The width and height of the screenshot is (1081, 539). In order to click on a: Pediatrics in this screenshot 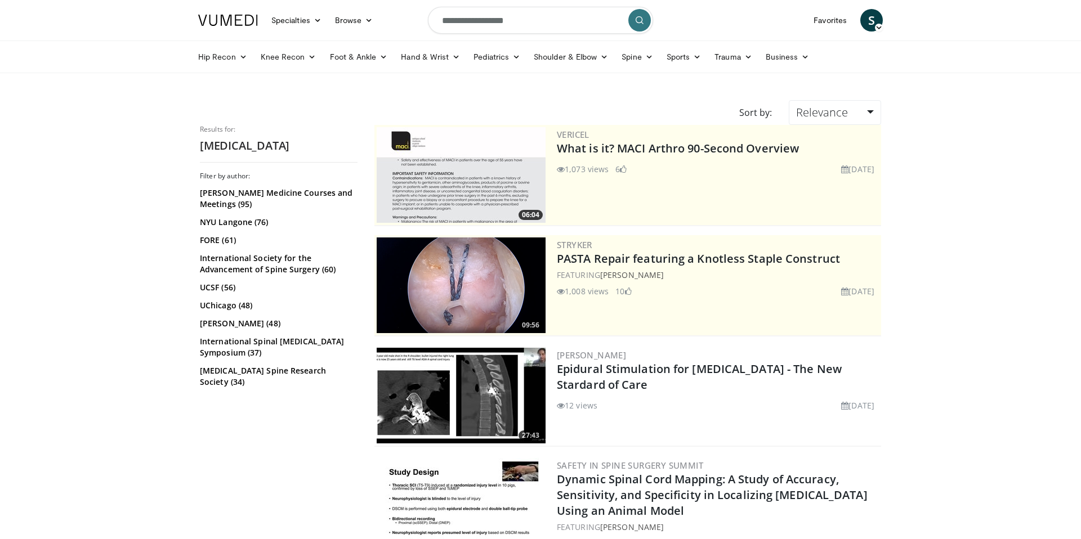, I will do `click(496, 57)`.